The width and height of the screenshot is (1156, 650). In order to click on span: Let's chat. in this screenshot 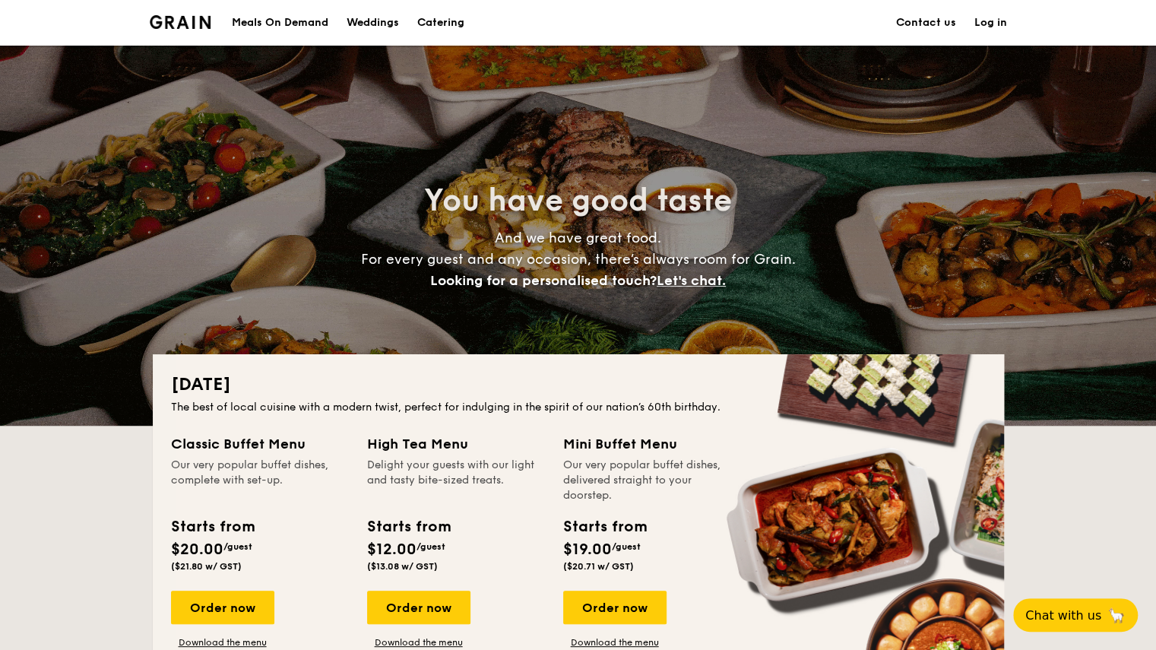, I will do `click(691, 280)`.